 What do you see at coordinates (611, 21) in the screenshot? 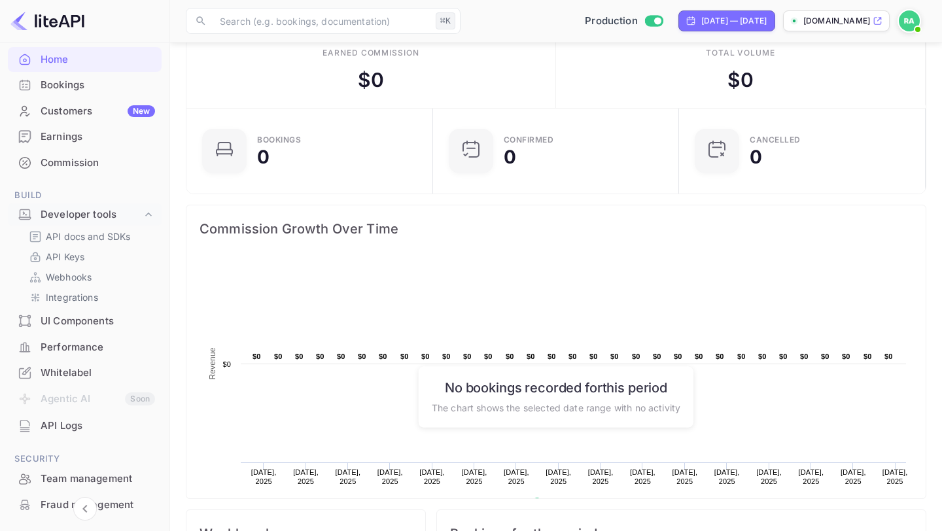
I see `span: Production` at bounding box center [611, 21].